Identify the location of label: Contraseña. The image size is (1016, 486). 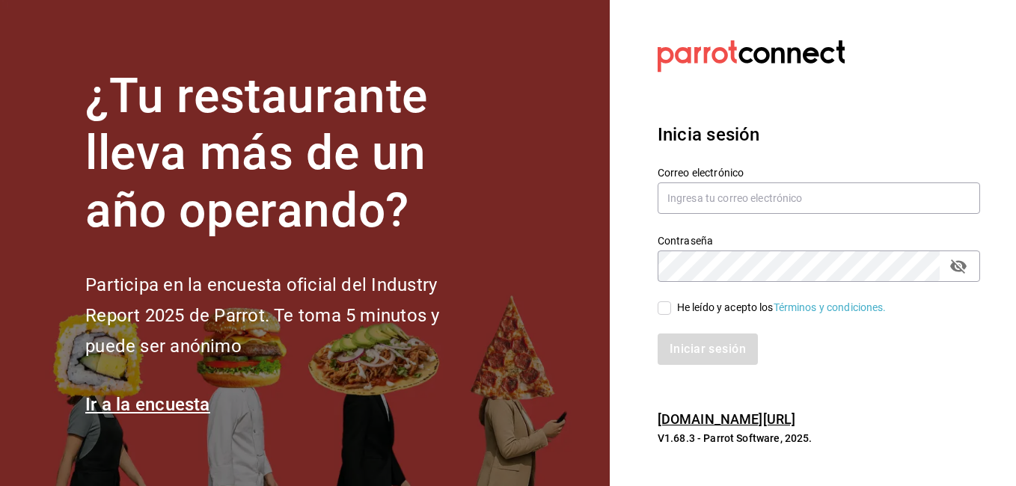
(819, 240).